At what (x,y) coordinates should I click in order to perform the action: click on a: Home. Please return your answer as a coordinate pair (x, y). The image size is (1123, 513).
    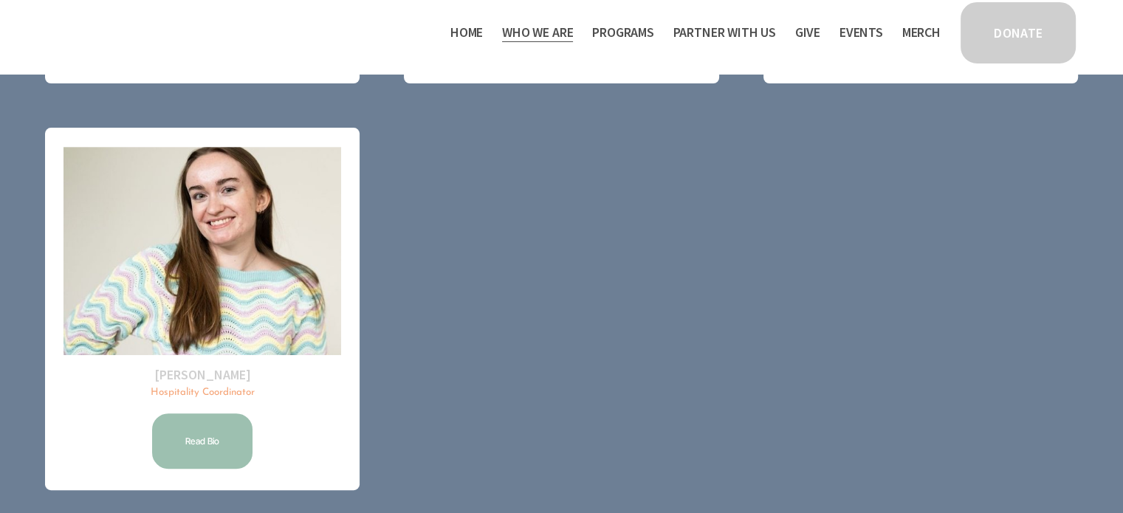
    Looking at the image, I should click on (466, 32).